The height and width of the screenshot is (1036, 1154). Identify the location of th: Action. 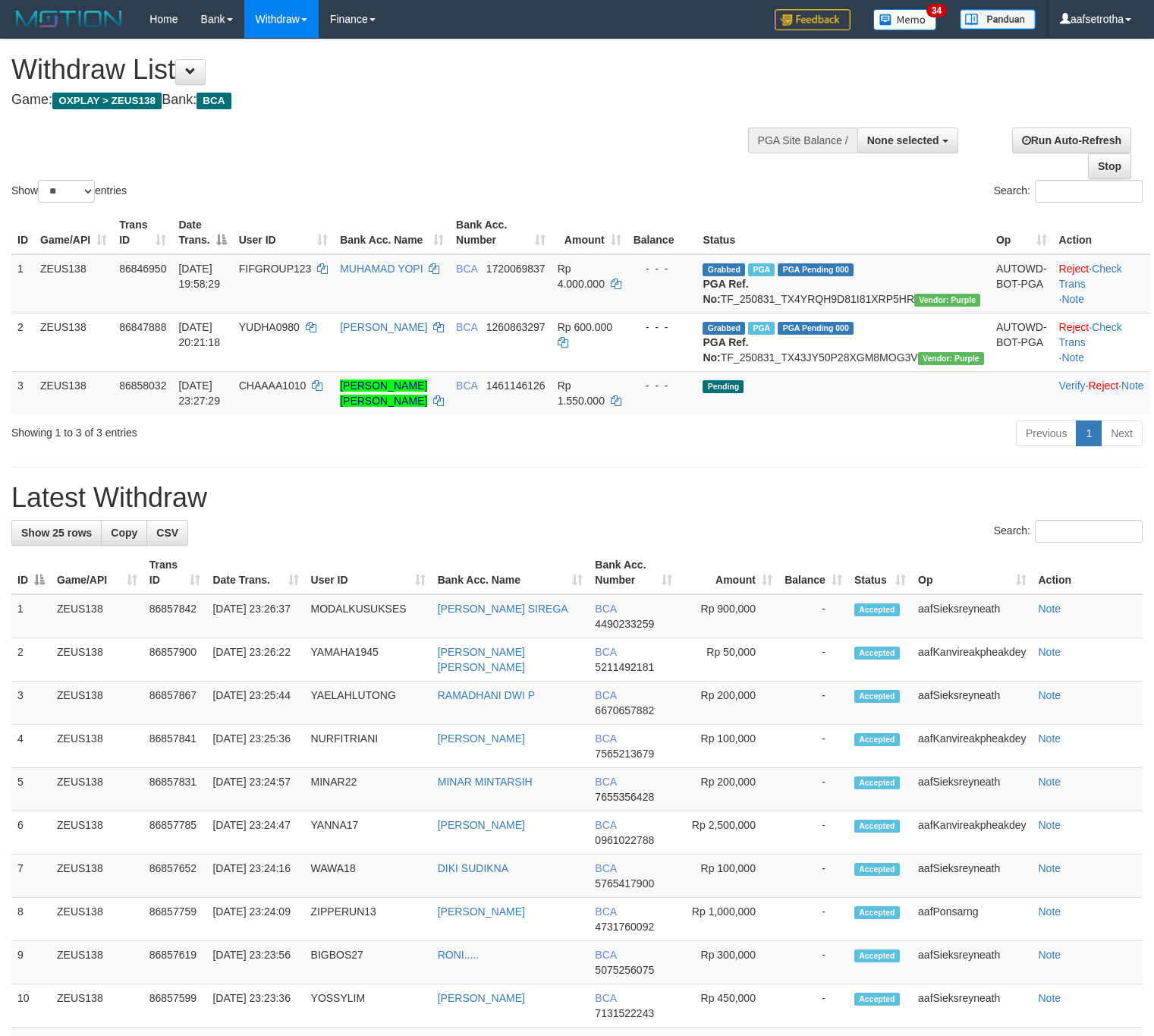
(1088, 572).